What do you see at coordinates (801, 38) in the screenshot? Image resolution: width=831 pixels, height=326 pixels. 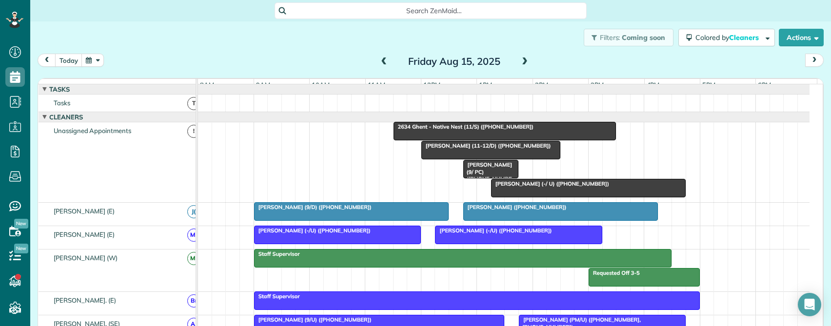 I see `button: Actions` at bounding box center [801, 38].